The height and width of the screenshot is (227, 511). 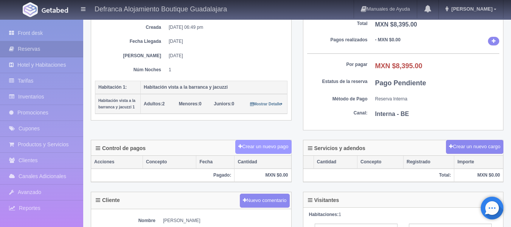 What do you see at coordinates (401, 83) in the screenshot?
I see `b: Pago Pendiente` at bounding box center [401, 83].